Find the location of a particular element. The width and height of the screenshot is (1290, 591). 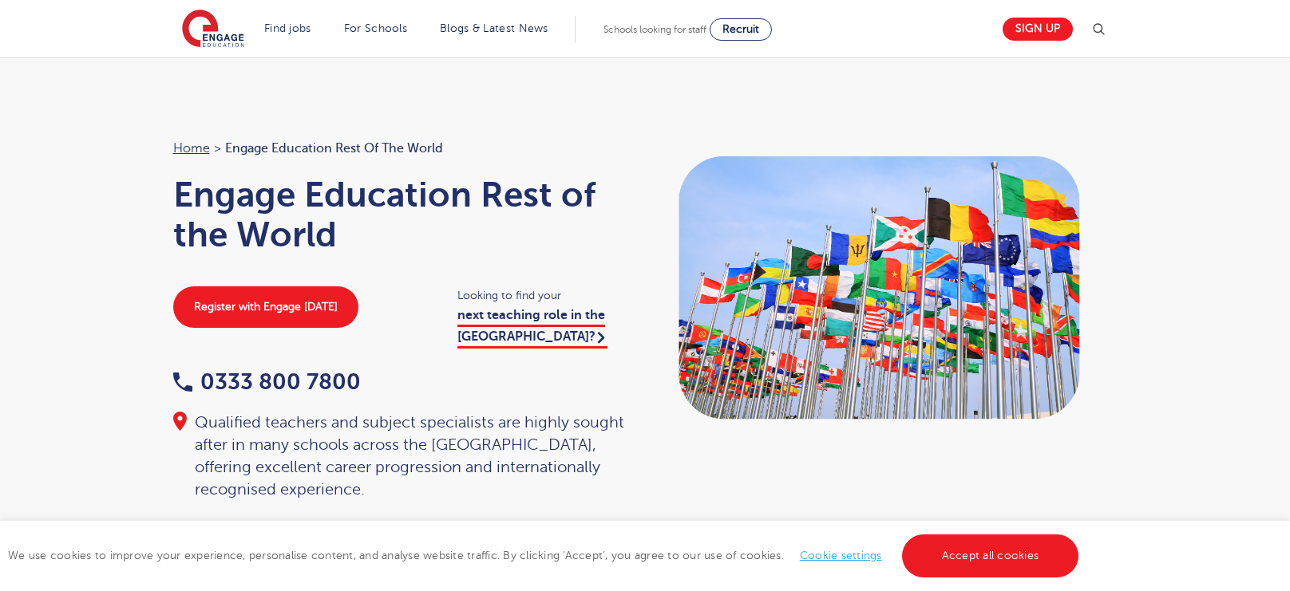

nav: breadcrumb is located at coordinates (401, 148).